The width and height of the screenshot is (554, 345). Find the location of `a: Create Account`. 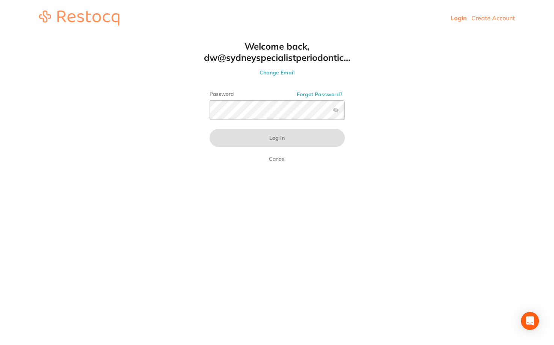

a: Create Account is located at coordinates (493, 18).